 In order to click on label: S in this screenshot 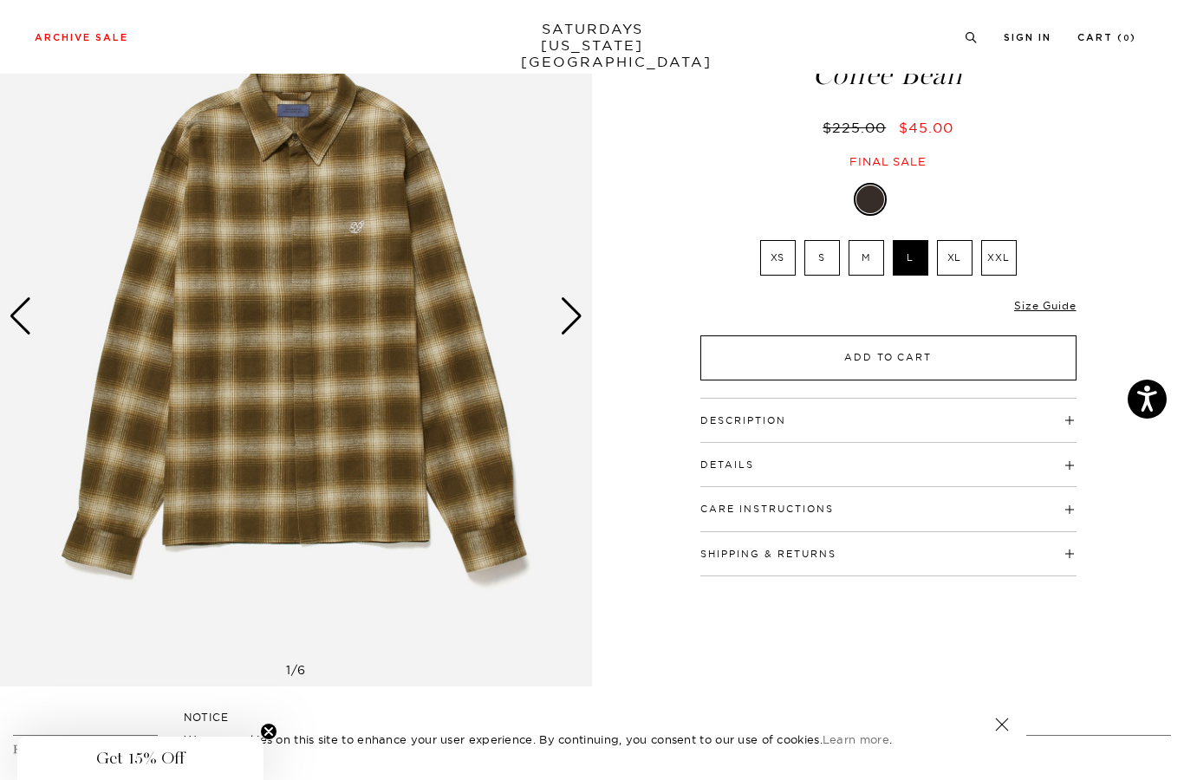, I will do `click(822, 257)`.